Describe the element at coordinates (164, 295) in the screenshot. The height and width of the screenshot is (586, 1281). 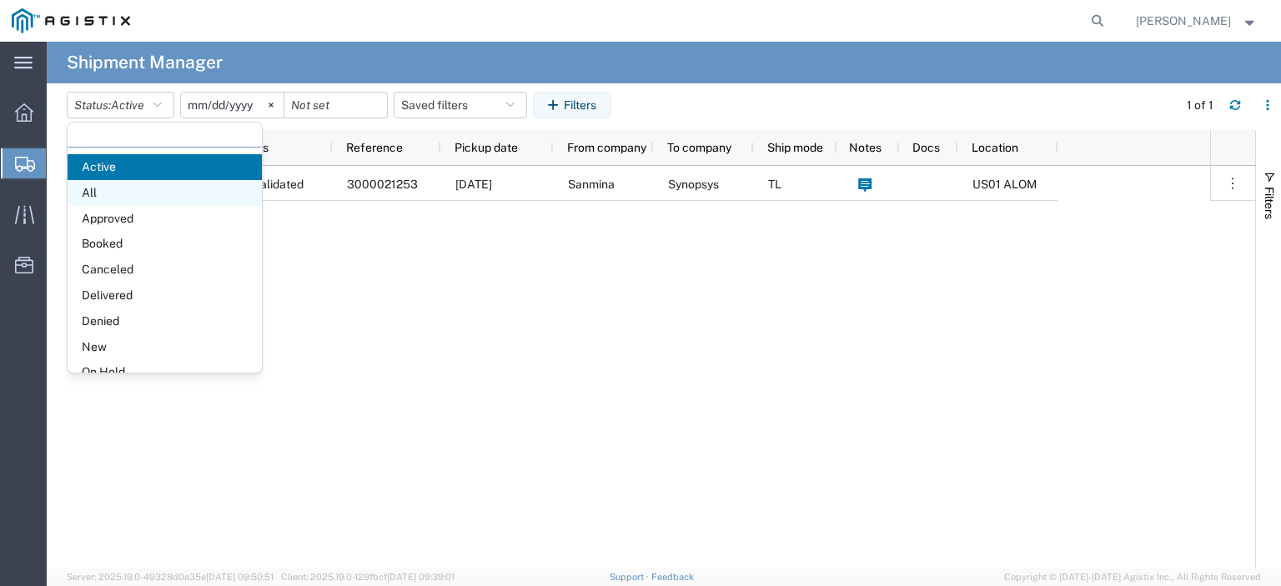
I see `span: Delivered` at that location.